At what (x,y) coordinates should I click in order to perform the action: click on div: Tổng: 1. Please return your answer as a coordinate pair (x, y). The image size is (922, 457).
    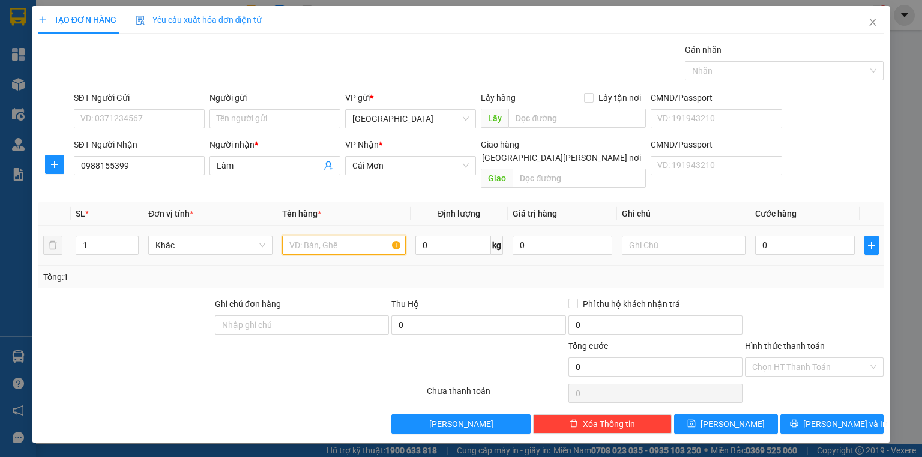
    Looking at the image, I should click on (200, 277).